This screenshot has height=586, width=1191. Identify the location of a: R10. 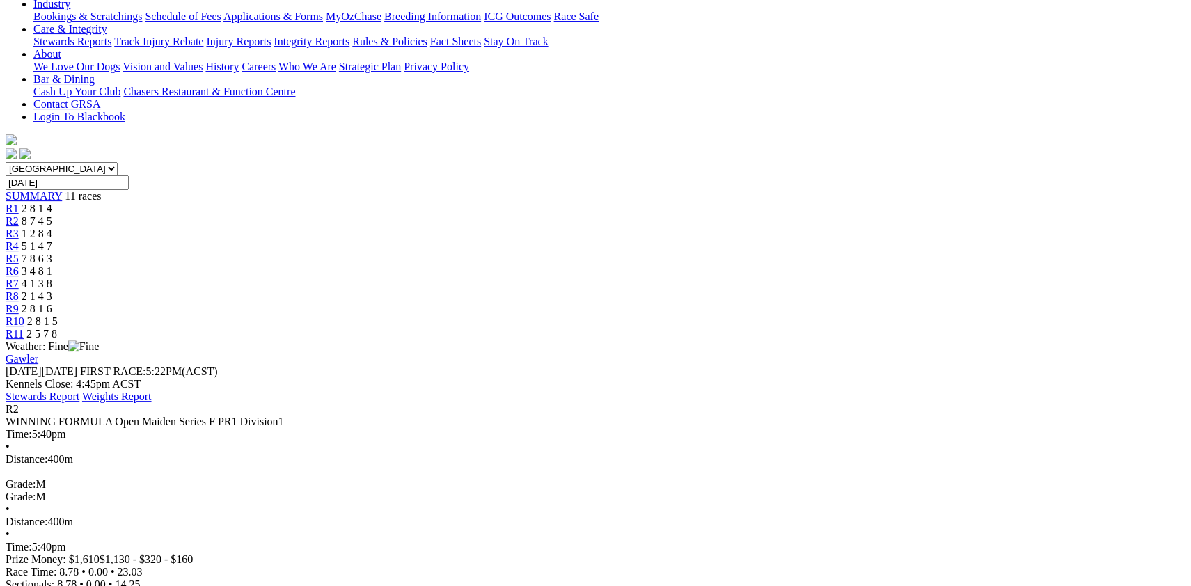
(15, 321).